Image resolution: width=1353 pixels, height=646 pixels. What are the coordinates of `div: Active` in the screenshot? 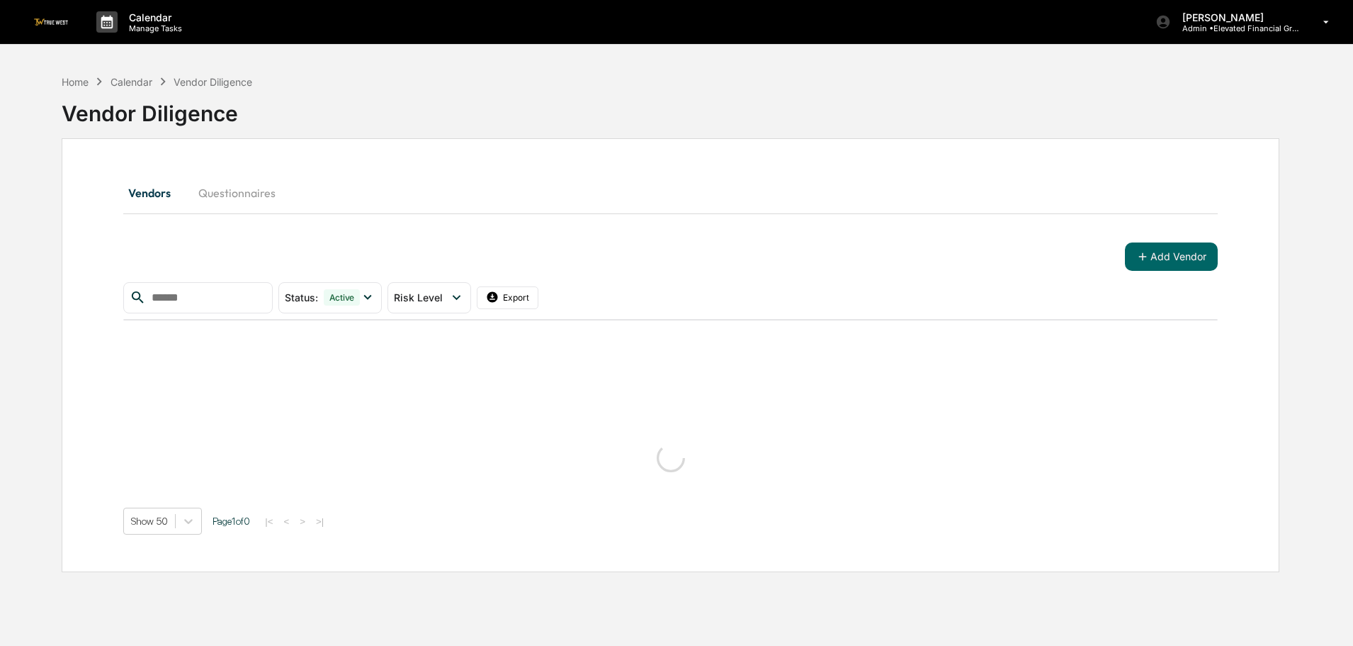 It's located at (342, 297).